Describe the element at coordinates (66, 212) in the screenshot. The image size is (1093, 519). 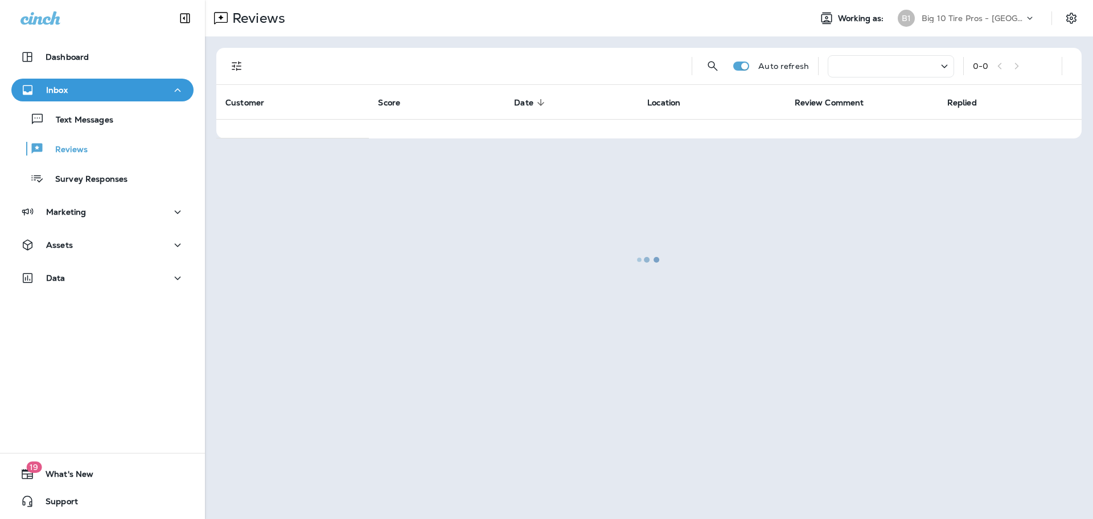
I see `p: Marketing` at that location.